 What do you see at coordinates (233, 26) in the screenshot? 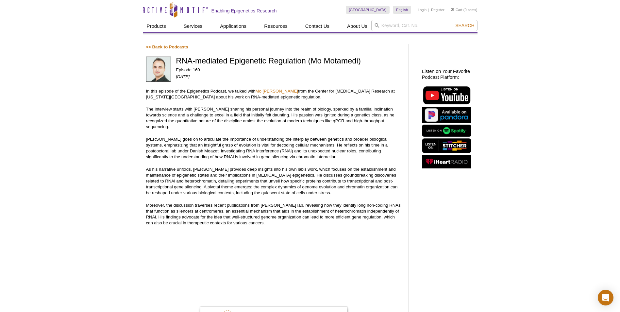
I see `a: Applications` at bounding box center [233, 26].